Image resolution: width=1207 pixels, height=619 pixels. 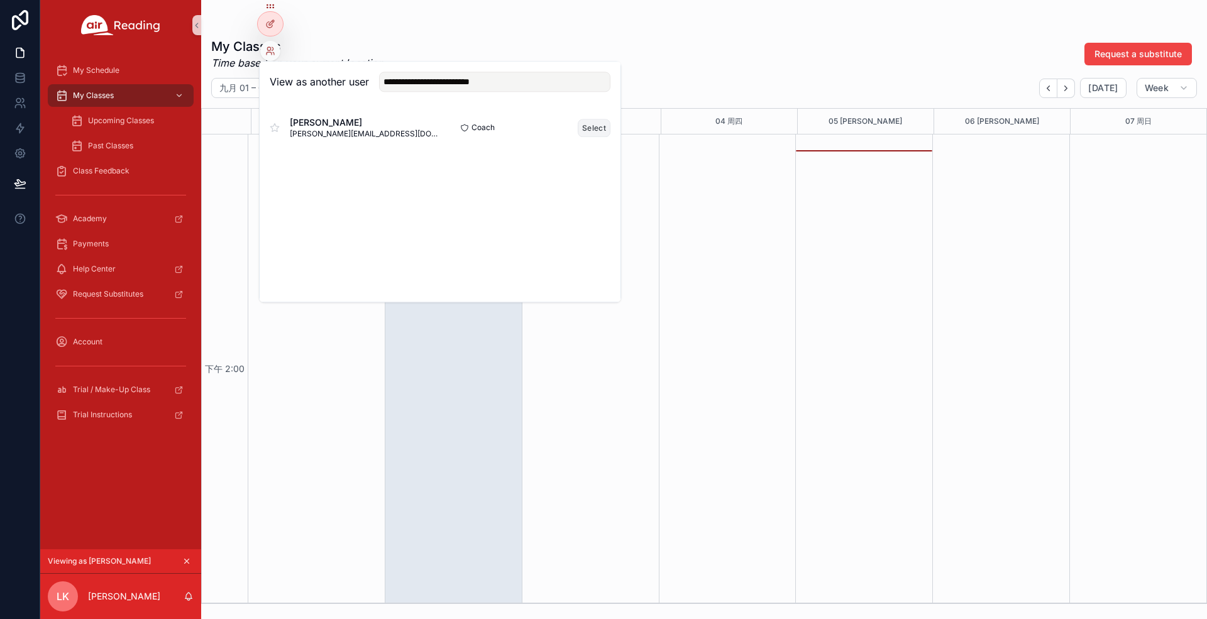 I want to click on h2: 九月 01 – 07, so click(x=244, y=88).